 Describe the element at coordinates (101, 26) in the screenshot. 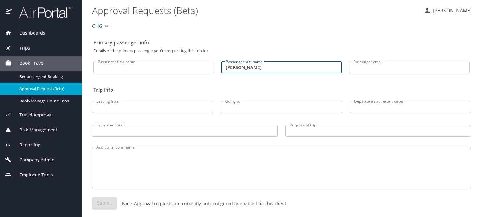

I see `button: CHG` at that location.